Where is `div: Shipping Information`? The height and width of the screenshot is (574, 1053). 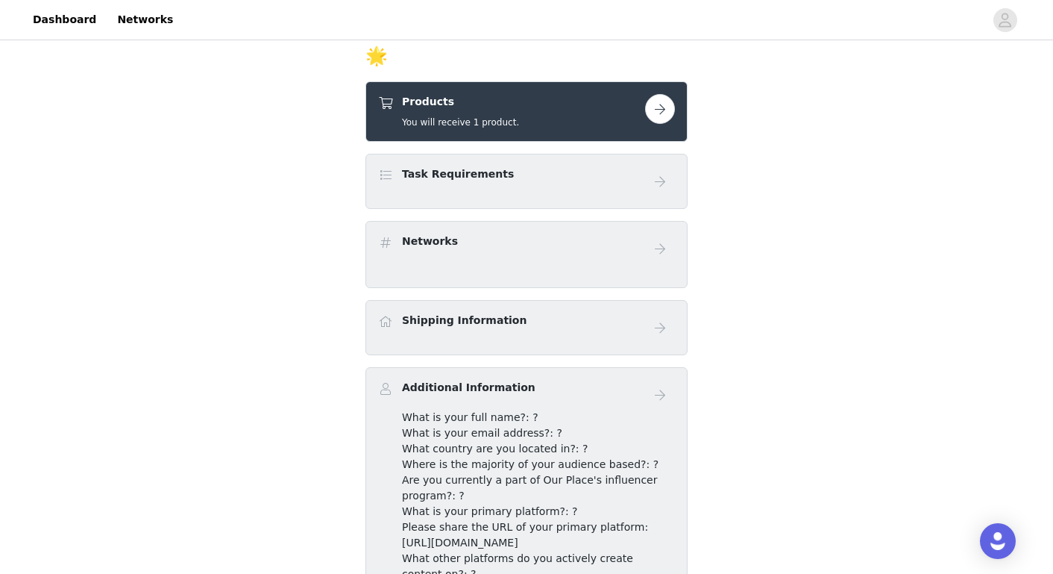 div: Shipping Information is located at coordinates (527, 327).